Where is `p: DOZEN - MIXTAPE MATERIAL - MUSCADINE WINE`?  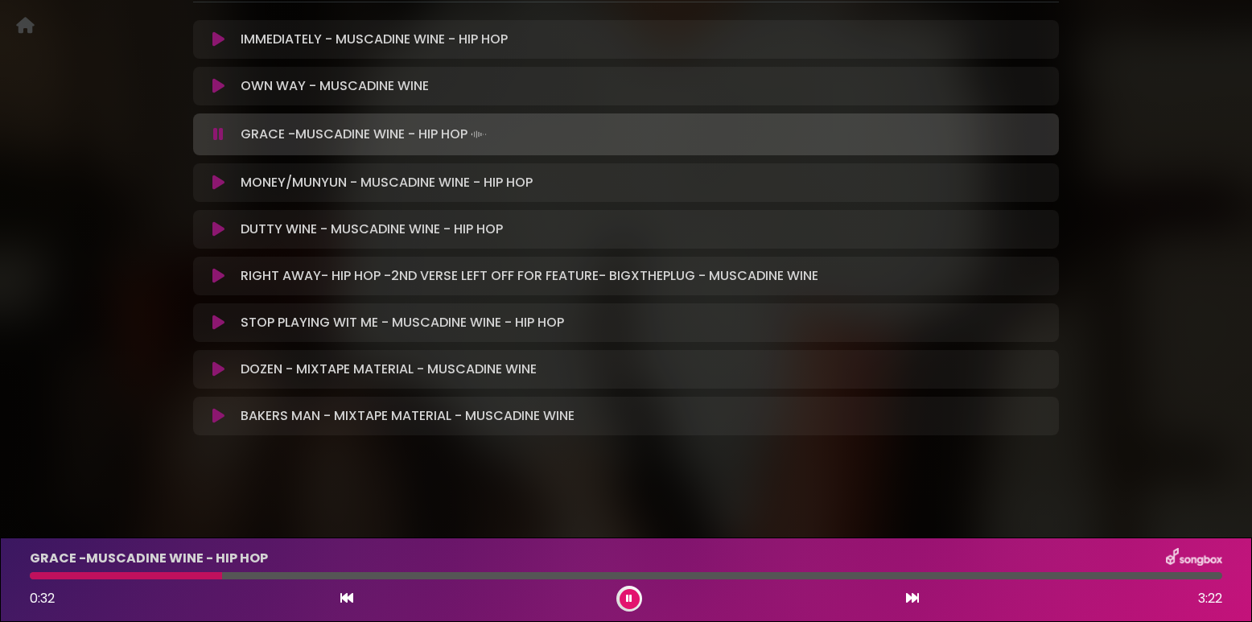
p: DOZEN - MIXTAPE MATERIAL - MUSCADINE WINE is located at coordinates (389, 369).